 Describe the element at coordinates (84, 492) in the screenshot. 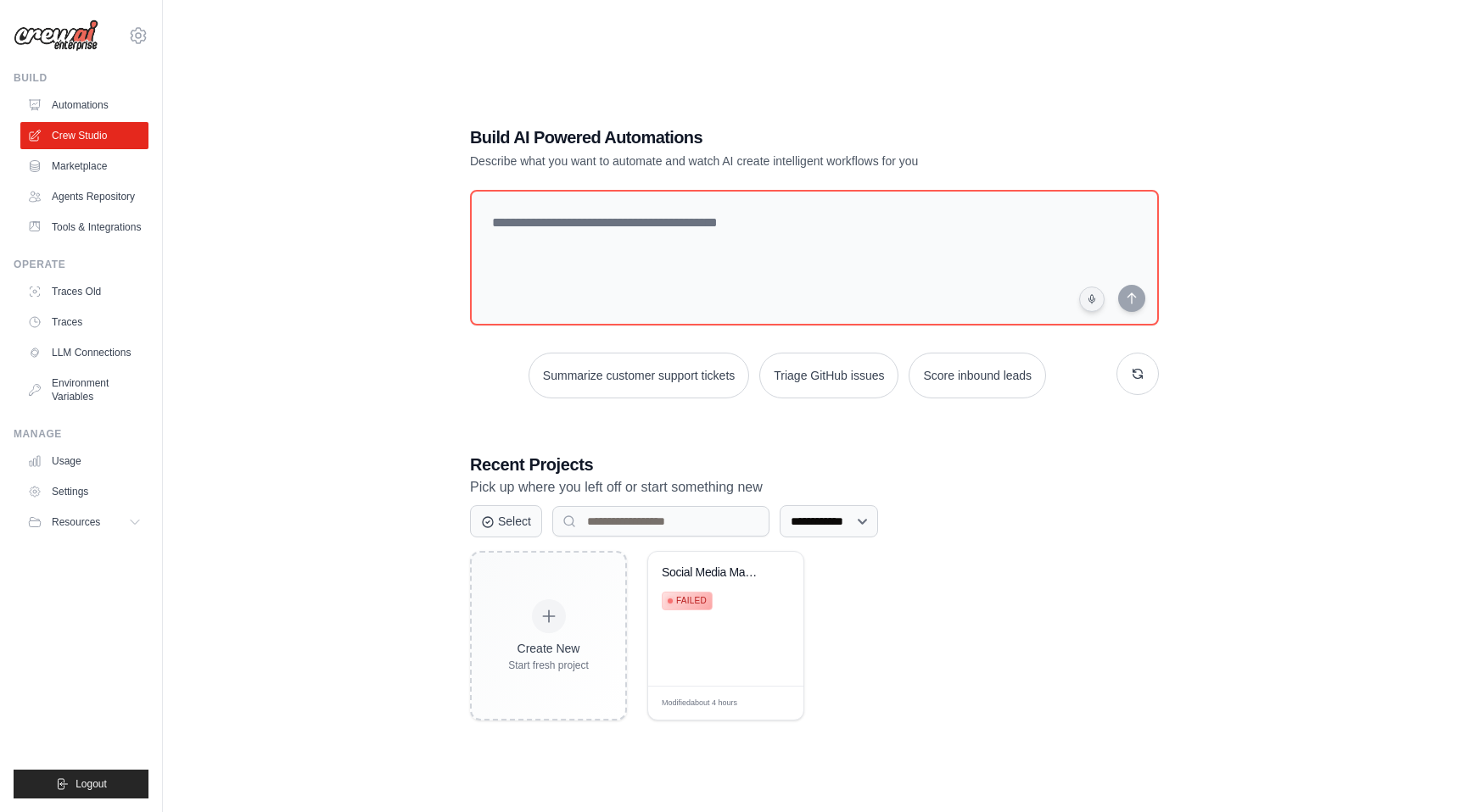

I see `a: Settings` at that location.